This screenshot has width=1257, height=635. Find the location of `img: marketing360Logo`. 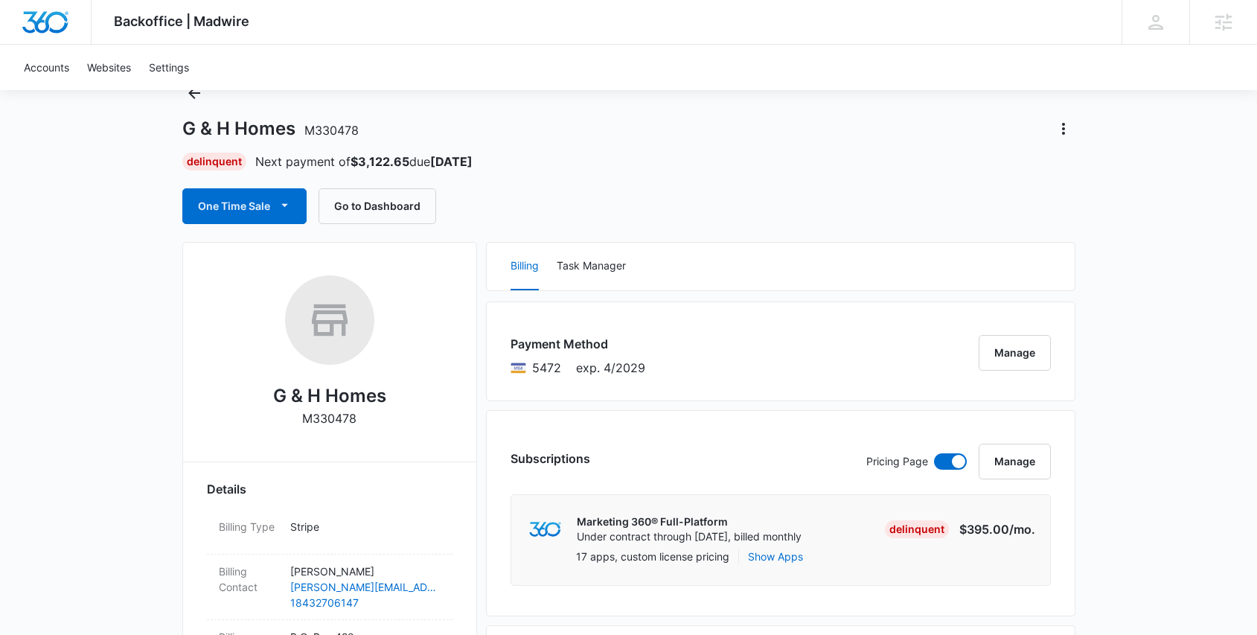

img: marketing360Logo is located at coordinates (545, 529).